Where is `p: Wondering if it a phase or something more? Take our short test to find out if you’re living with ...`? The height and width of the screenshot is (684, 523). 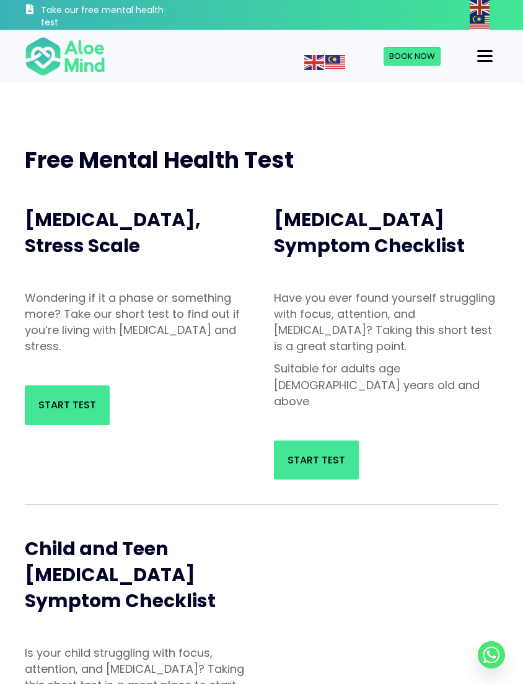 p: Wondering if it a phase or something more? Take our short test to find out if you’re living with ... is located at coordinates (137, 322).